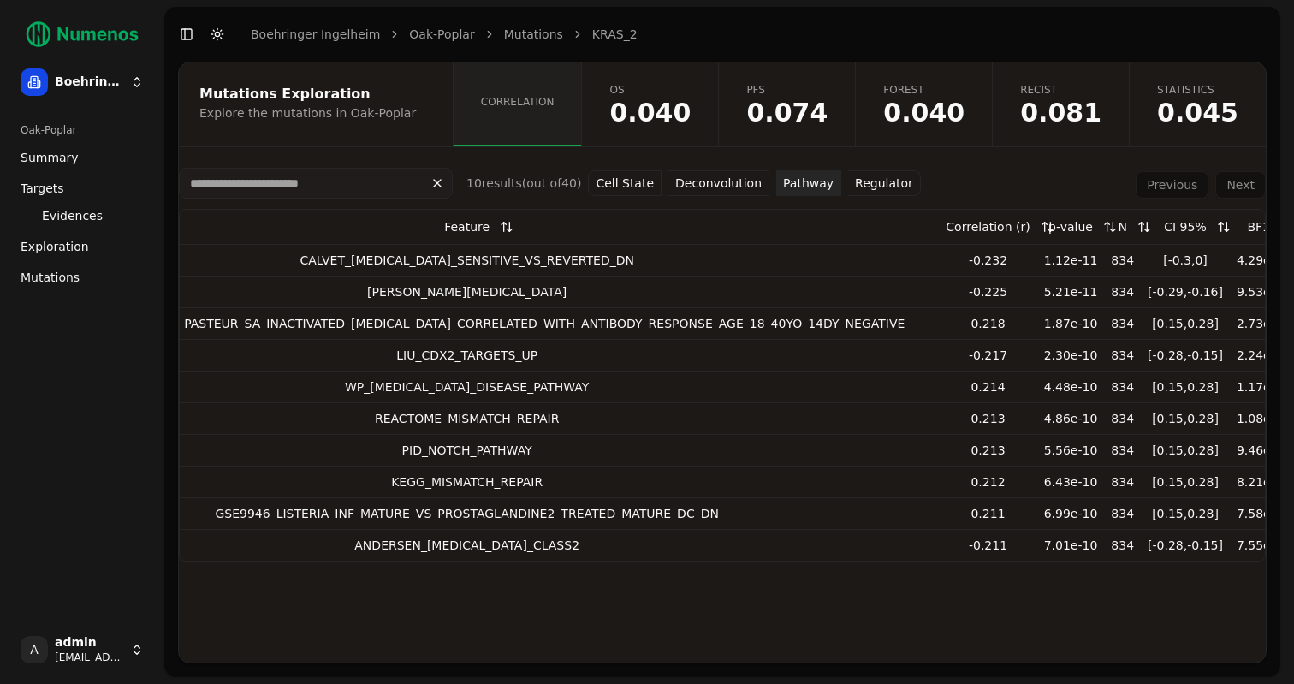  I want to click on a: Boehringer Ingelheim, so click(315, 34).